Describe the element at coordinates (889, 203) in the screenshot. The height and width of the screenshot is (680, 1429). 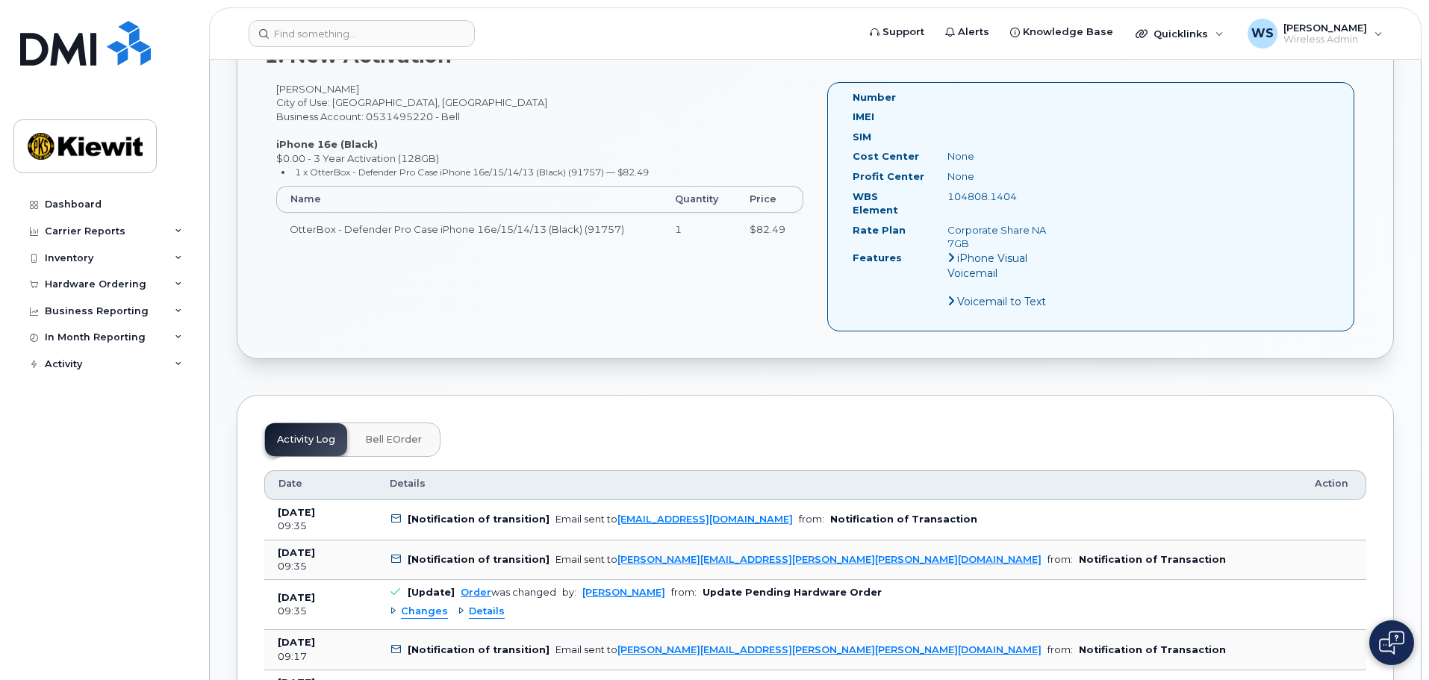
I see `label: WBS Element` at that location.